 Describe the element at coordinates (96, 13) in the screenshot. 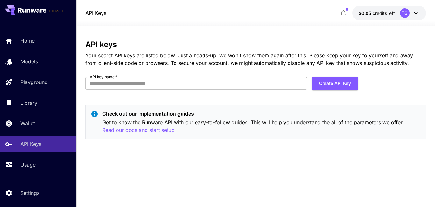

I see `a: API Keys` at that location.